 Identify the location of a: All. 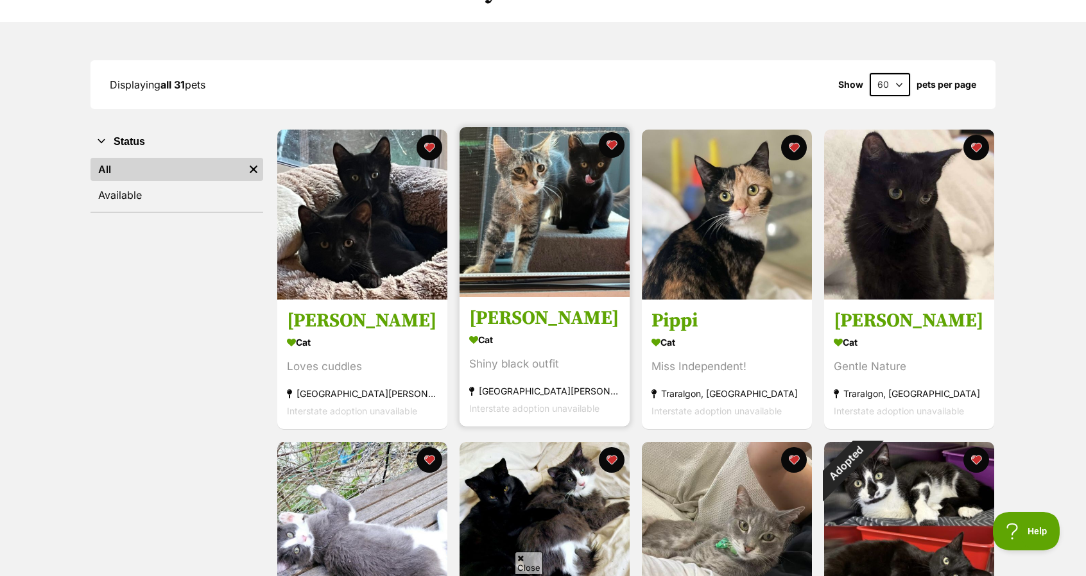
(167, 169).